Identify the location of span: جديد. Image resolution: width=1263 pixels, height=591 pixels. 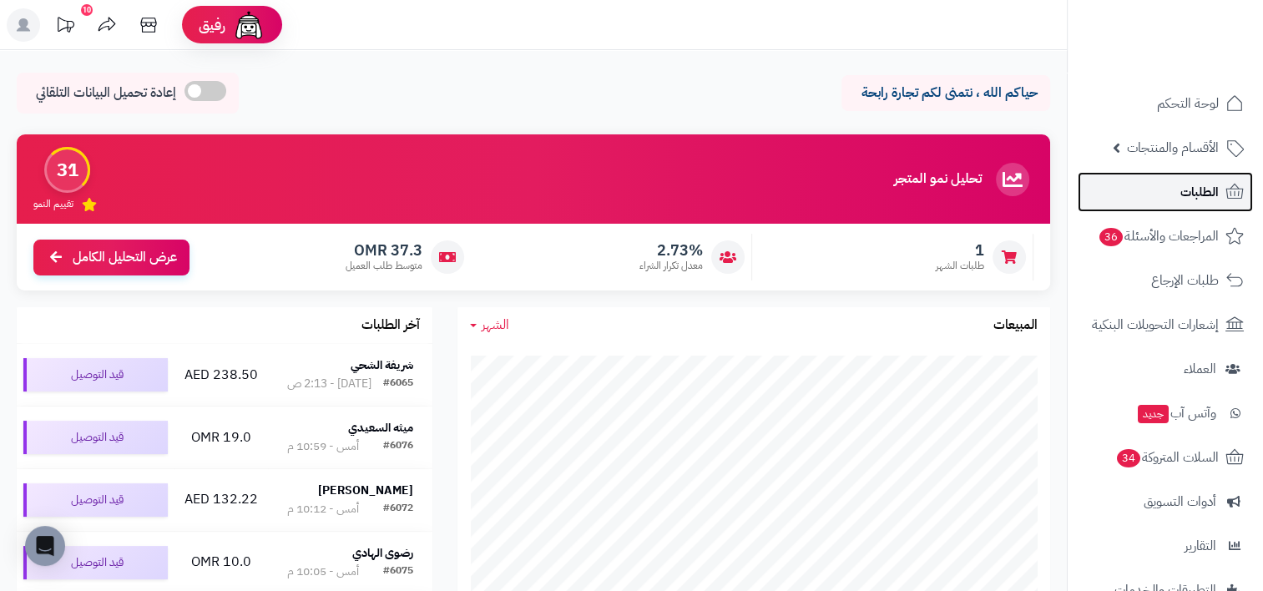
(1152, 414).